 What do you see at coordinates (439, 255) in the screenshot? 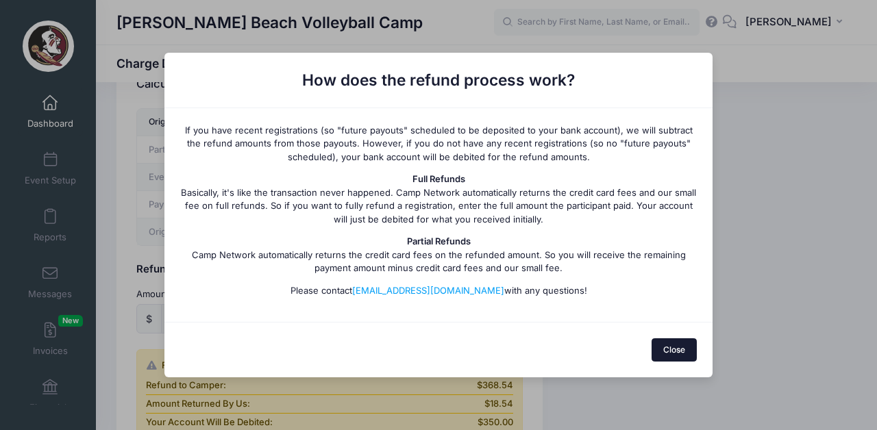
I see `p: Camp Network automatically returns the credit card fees on the refunded amount. So you will recei...` at bounding box center [439, 255].